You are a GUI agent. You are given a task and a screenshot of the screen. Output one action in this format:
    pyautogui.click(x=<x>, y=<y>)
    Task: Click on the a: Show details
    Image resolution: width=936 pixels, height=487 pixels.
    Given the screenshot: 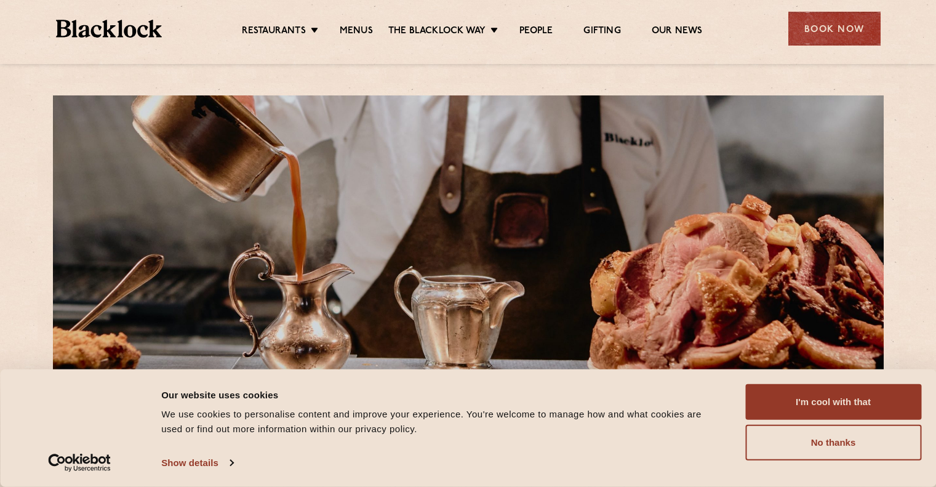 What is the action you would take?
    pyautogui.click(x=197, y=463)
    